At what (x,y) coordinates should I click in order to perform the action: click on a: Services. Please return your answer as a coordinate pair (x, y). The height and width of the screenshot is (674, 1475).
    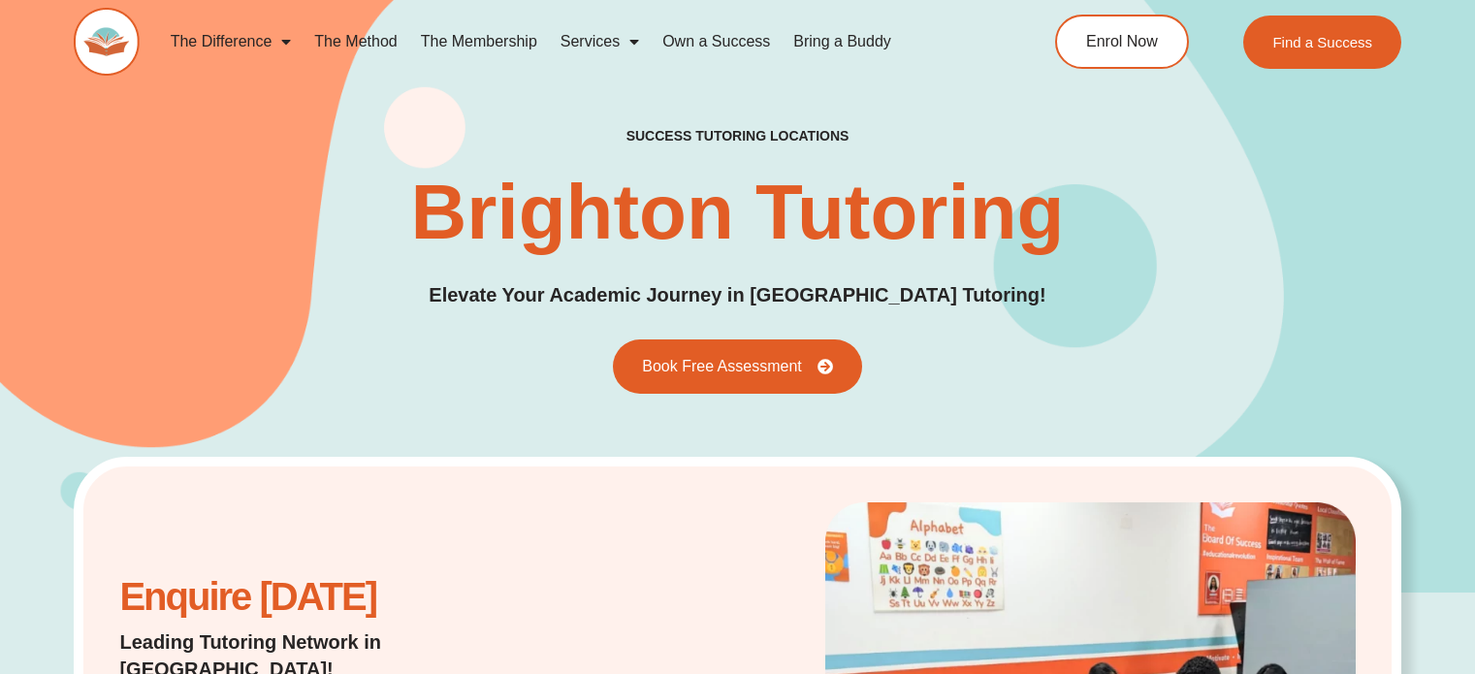
    Looking at the image, I should click on (599, 42).